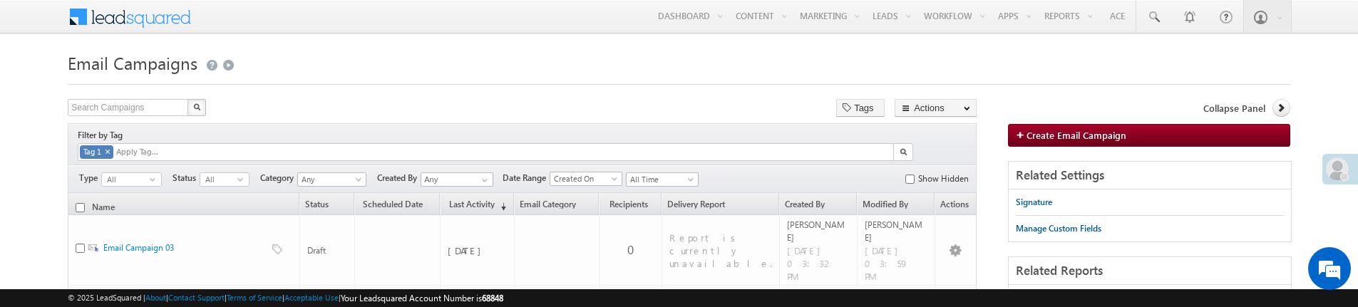 The width and height of the screenshot is (1358, 307). I want to click on a: Created On, so click(586, 179).